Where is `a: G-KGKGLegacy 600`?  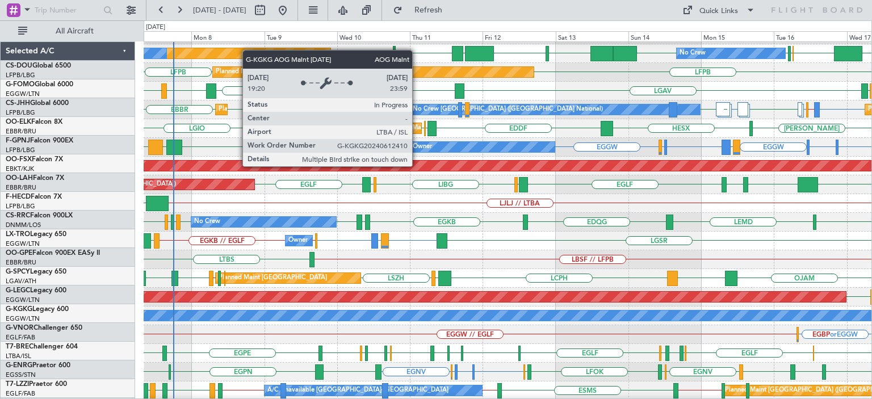
a: G-KGKGLegacy 600 is located at coordinates (37, 309).